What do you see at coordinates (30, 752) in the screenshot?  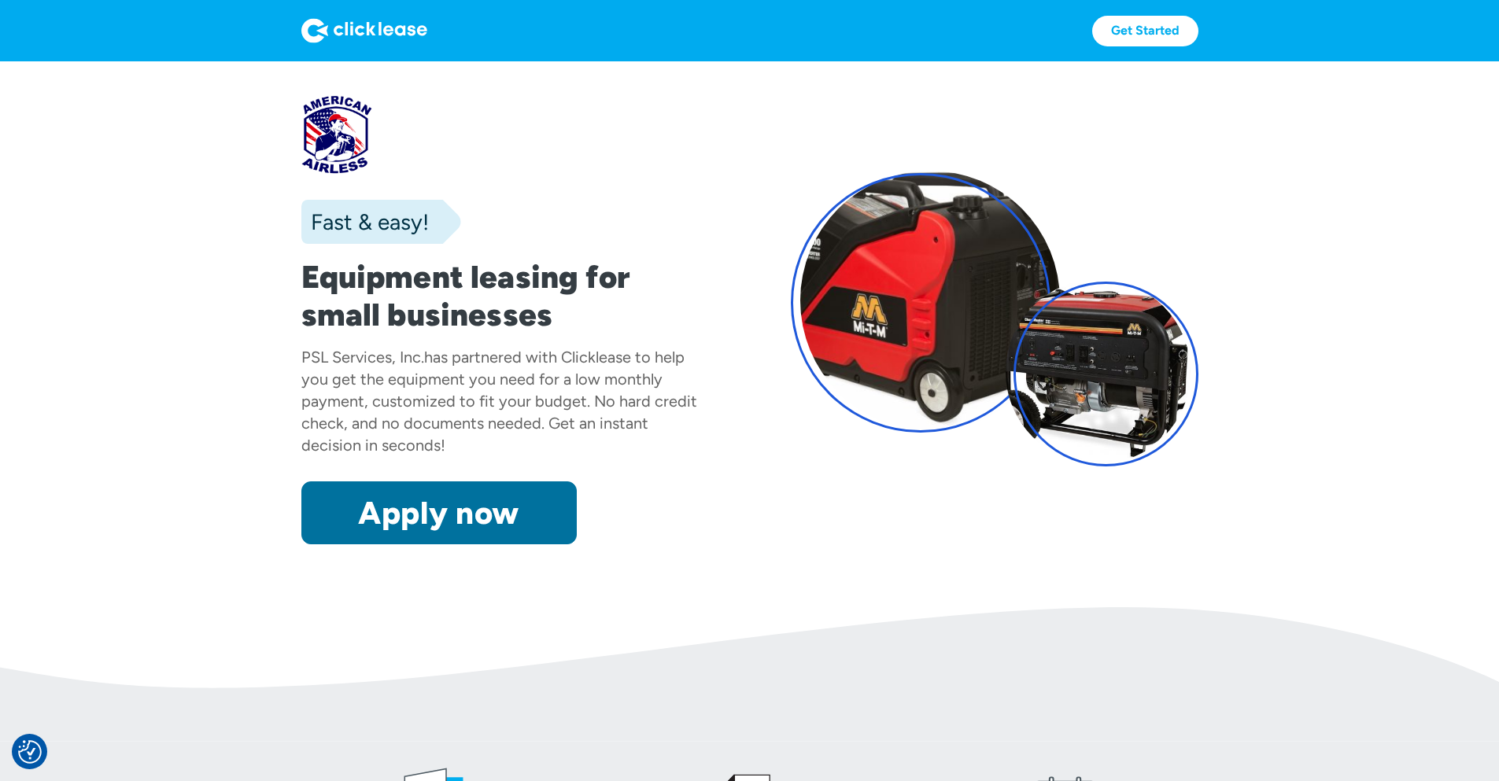 I see `button: Consent Preferences` at bounding box center [30, 752].